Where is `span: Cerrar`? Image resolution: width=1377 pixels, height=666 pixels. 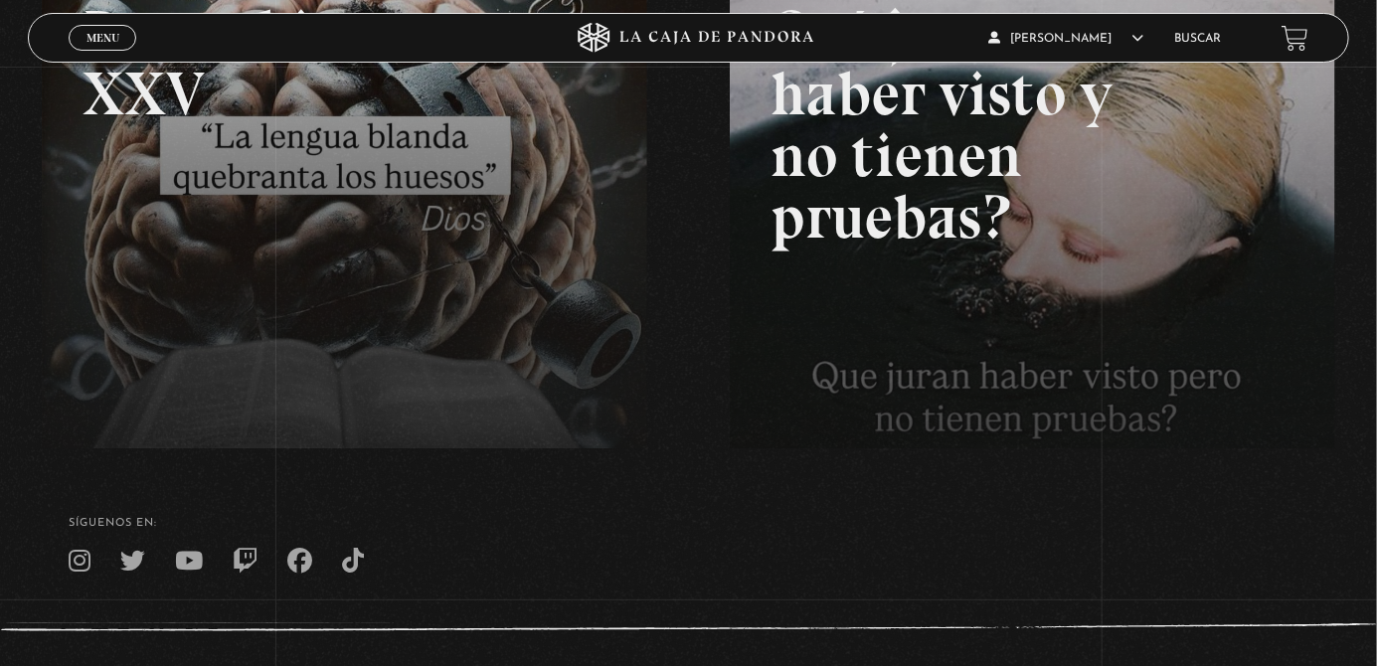
span: Cerrar is located at coordinates (102, 56).